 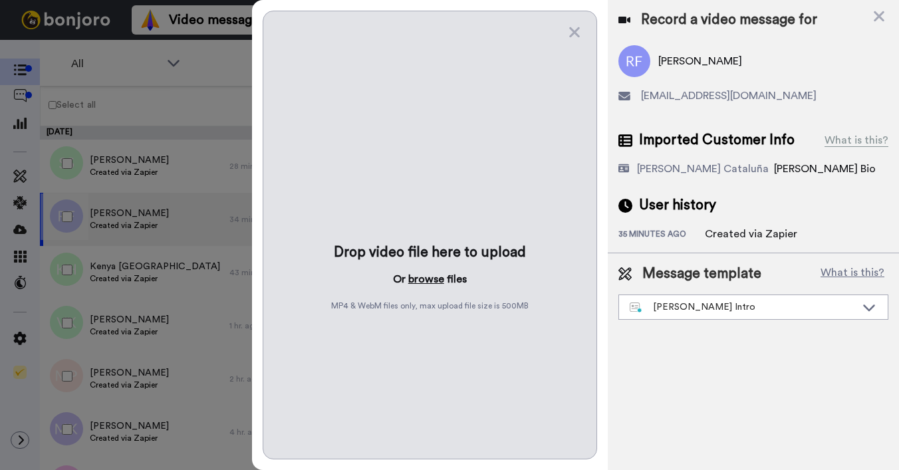 I want to click on p: Or files, so click(x=429, y=279).